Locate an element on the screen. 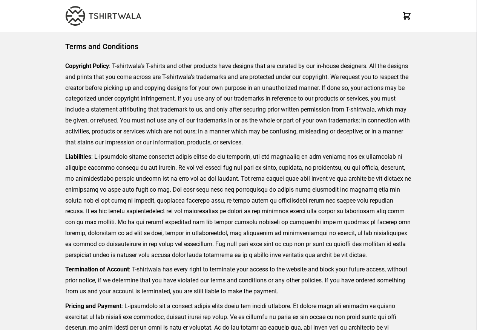  strong: Liabilities is located at coordinates (78, 156).